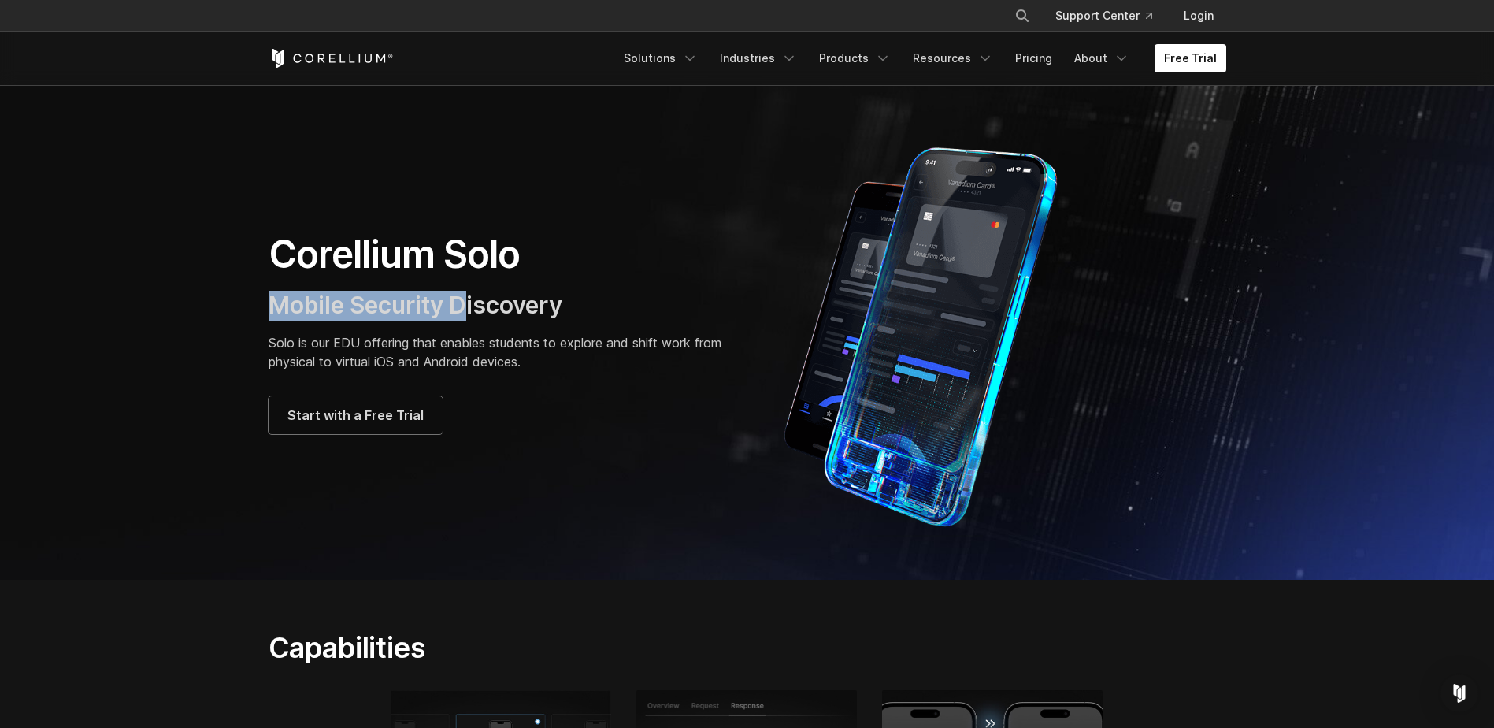  I want to click on a: About, so click(1102, 58).